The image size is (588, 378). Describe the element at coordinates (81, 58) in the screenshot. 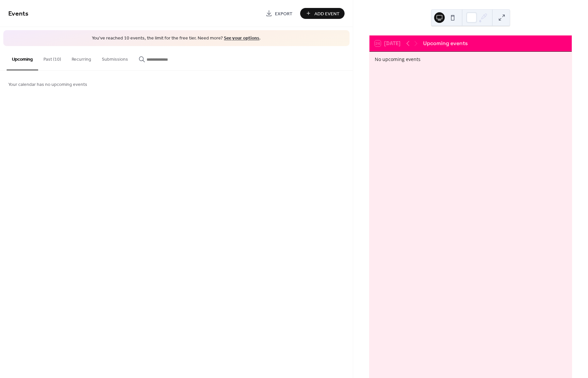

I see `button: Recurring` at that location.